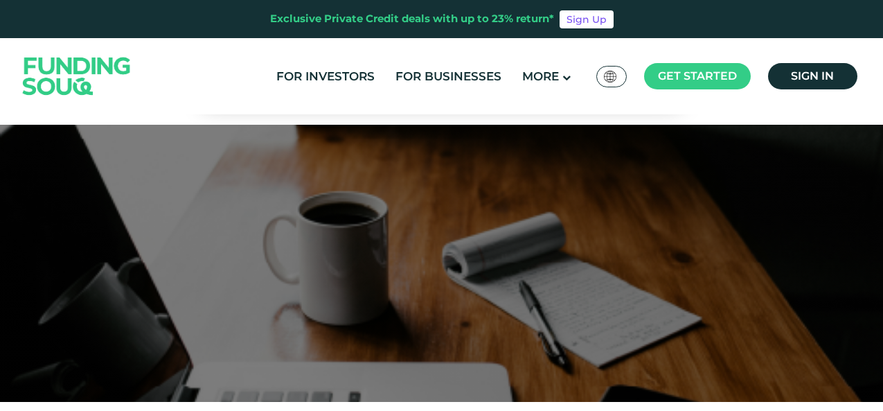 This screenshot has width=883, height=411. What do you see at coordinates (325, 76) in the screenshot?
I see `a: For Investors` at bounding box center [325, 76].